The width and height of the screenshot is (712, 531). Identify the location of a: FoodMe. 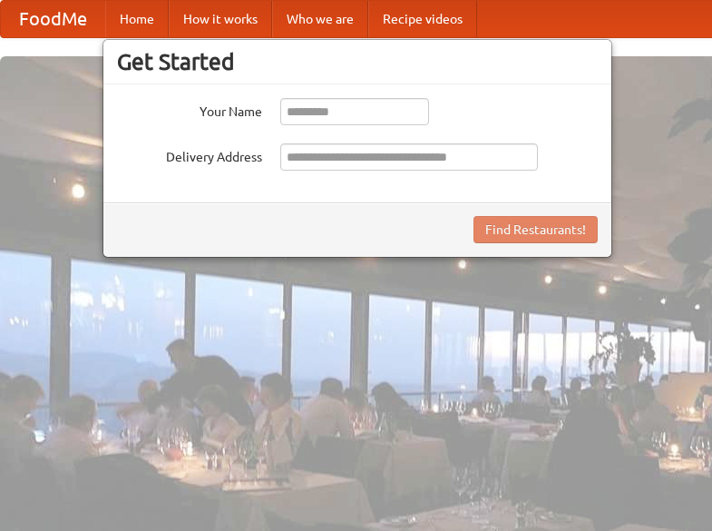
(53, 19).